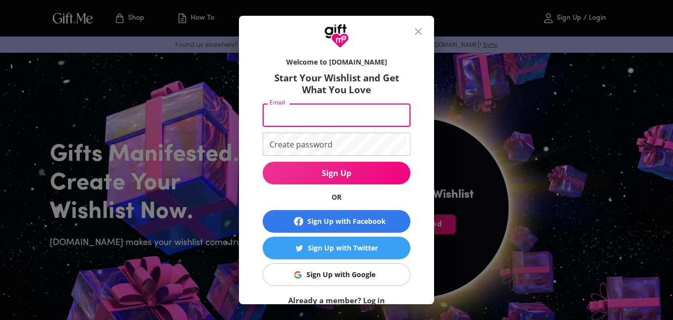 The height and width of the screenshot is (320, 673). Describe the element at coordinates (299, 248) in the screenshot. I see `img: Sign Up with Twitter` at that location.